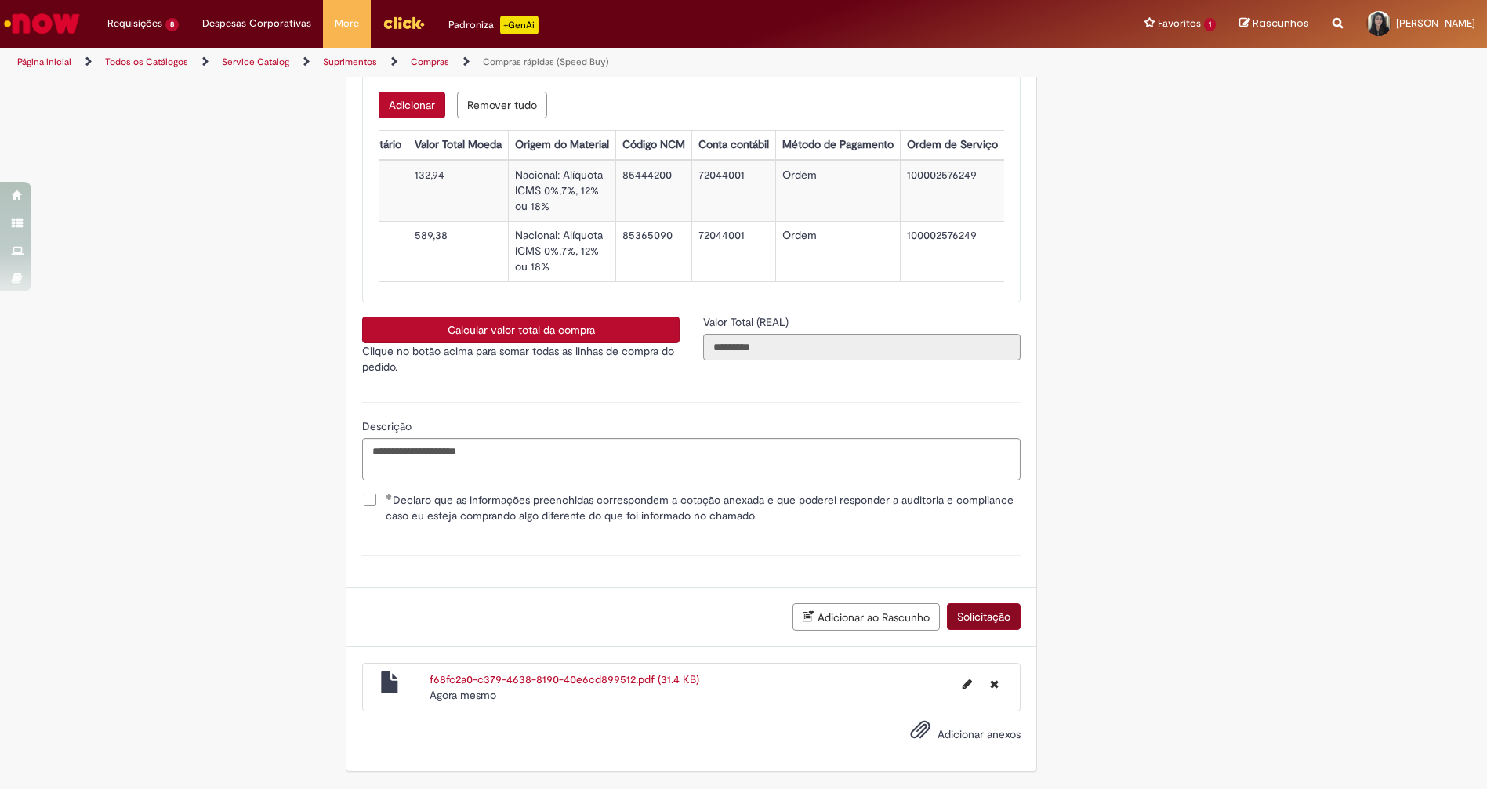  Describe the element at coordinates (920, 734) in the screenshot. I see `button: Adicionar anexos` at that location.